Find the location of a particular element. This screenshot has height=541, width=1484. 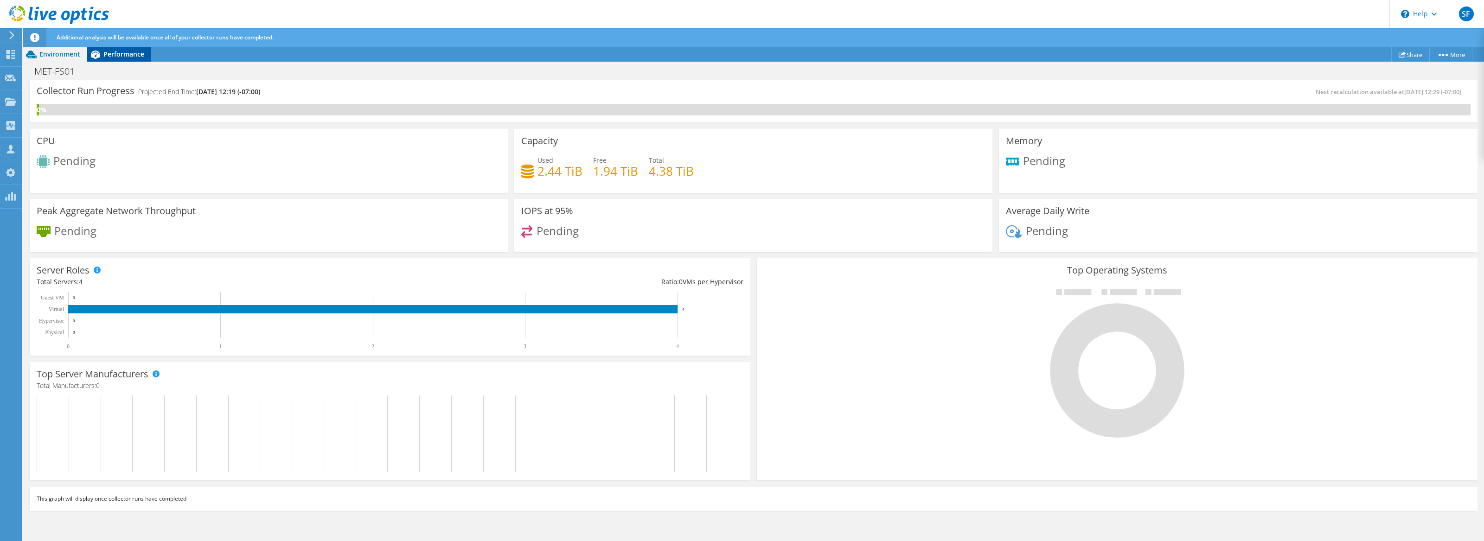

text: Hypervisor is located at coordinates (51, 321).